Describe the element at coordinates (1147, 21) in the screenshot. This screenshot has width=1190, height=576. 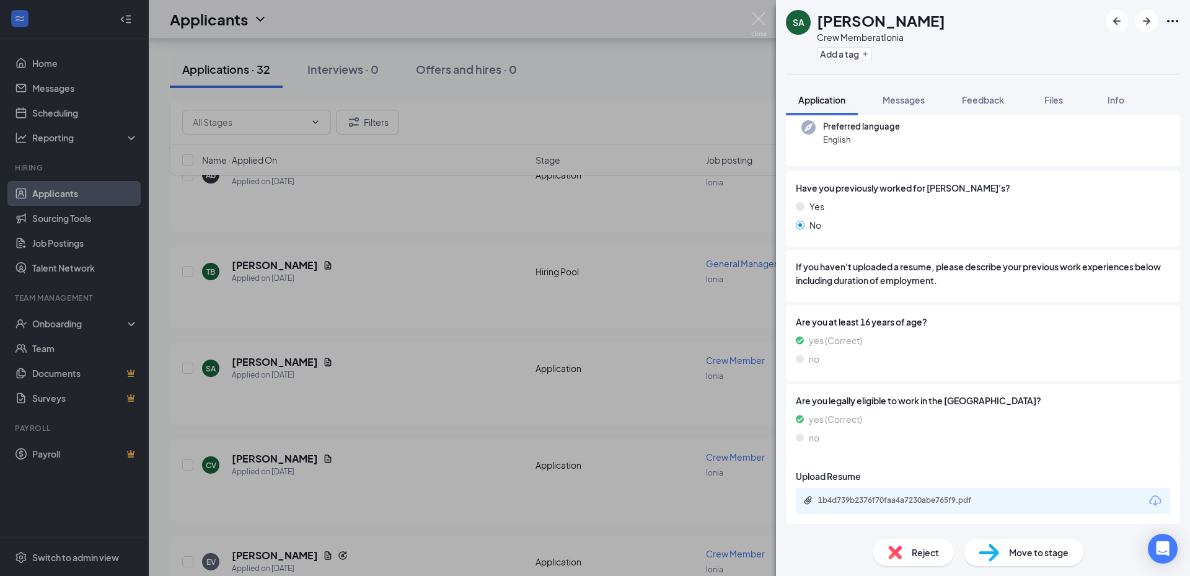
I see `svg: ArrowRight` at that location.